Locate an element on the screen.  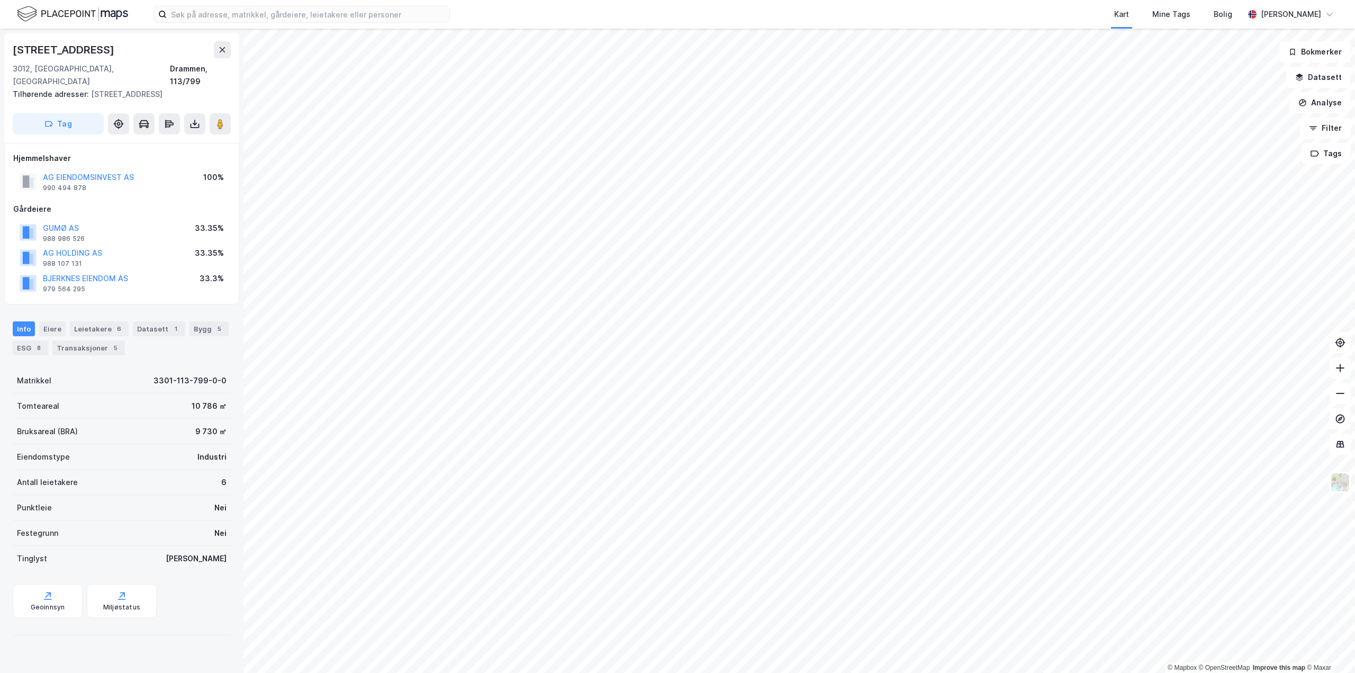
img: Z is located at coordinates (1340, 482).